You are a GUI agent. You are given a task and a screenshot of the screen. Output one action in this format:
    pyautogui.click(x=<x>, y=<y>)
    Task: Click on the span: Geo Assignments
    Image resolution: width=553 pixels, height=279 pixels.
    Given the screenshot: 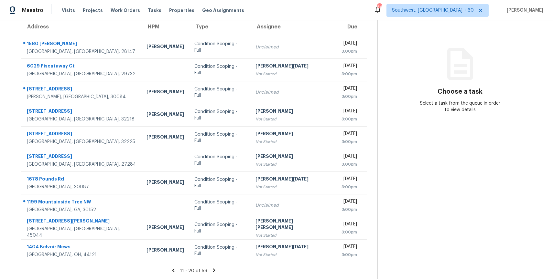 What is the action you would take?
    pyautogui.click(x=223, y=10)
    